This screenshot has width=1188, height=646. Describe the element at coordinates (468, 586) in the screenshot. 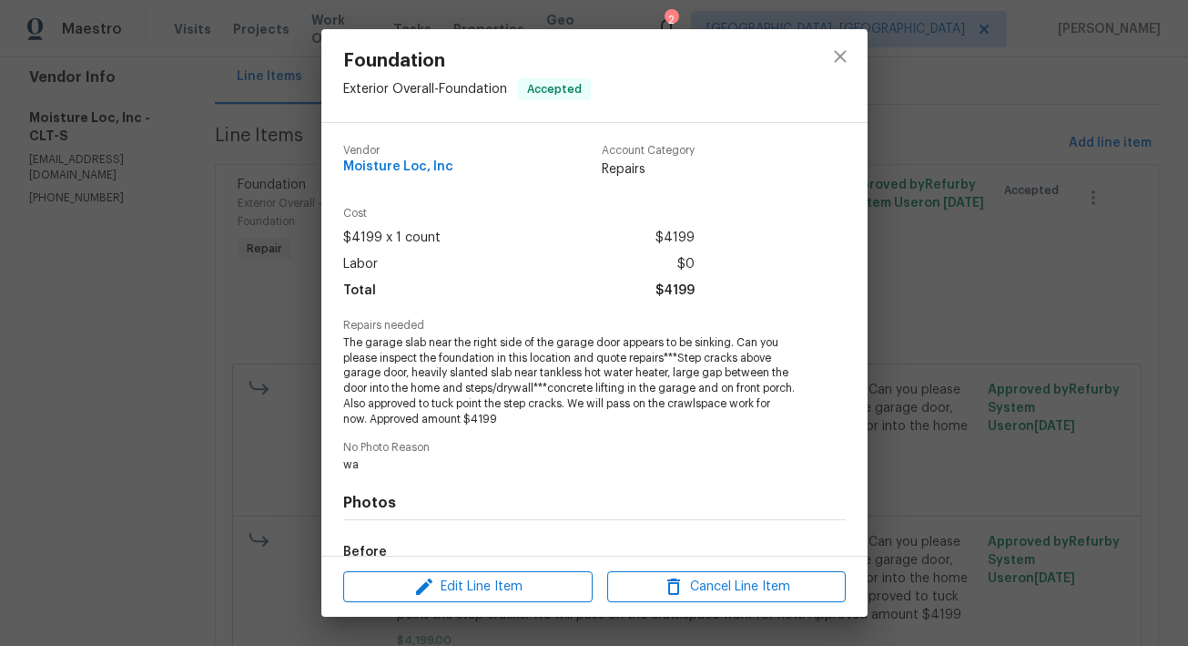

I see `span: Edit Line Item` at that location.